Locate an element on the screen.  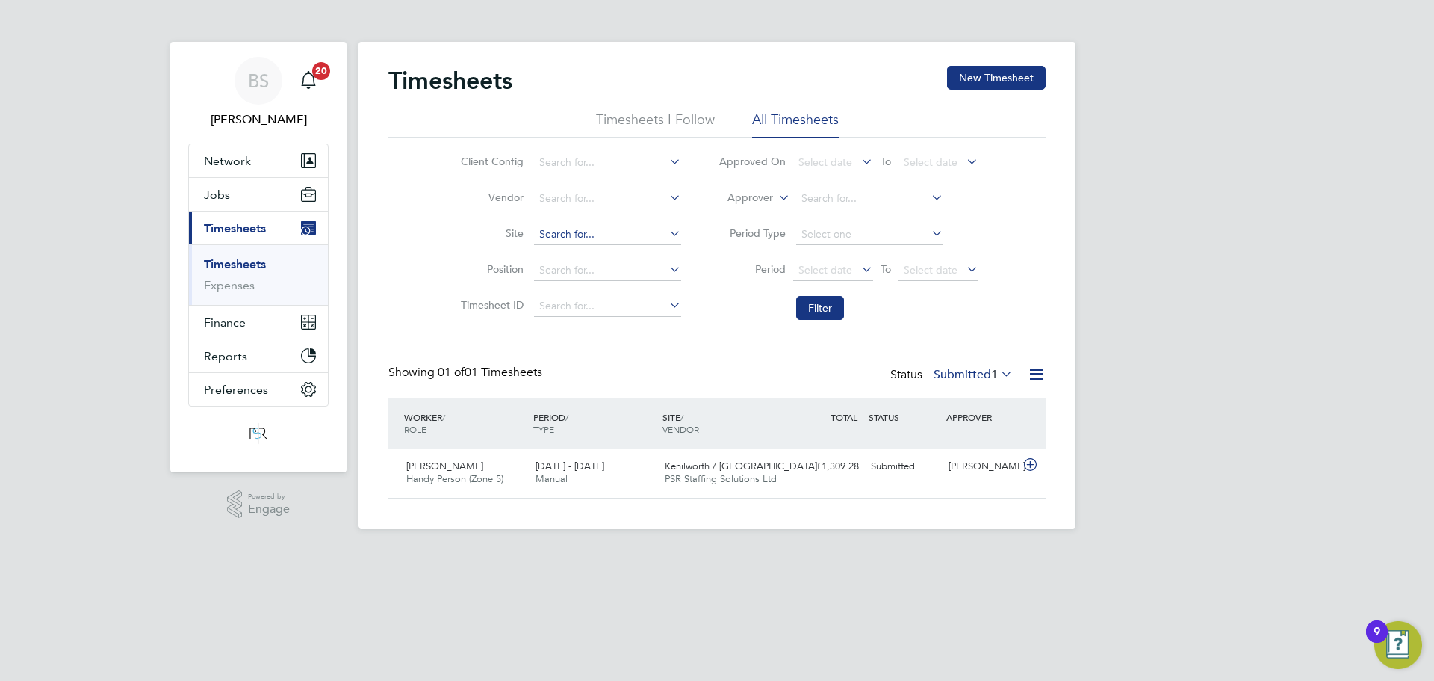
label: Submitted is located at coordinates (973, 374).